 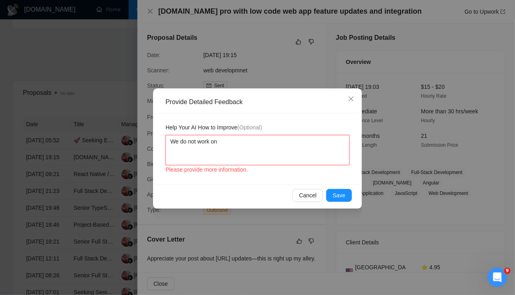 What do you see at coordinates (351, 99) in the screenshot?
I see `button: Close` at bounding box center [351, 99].